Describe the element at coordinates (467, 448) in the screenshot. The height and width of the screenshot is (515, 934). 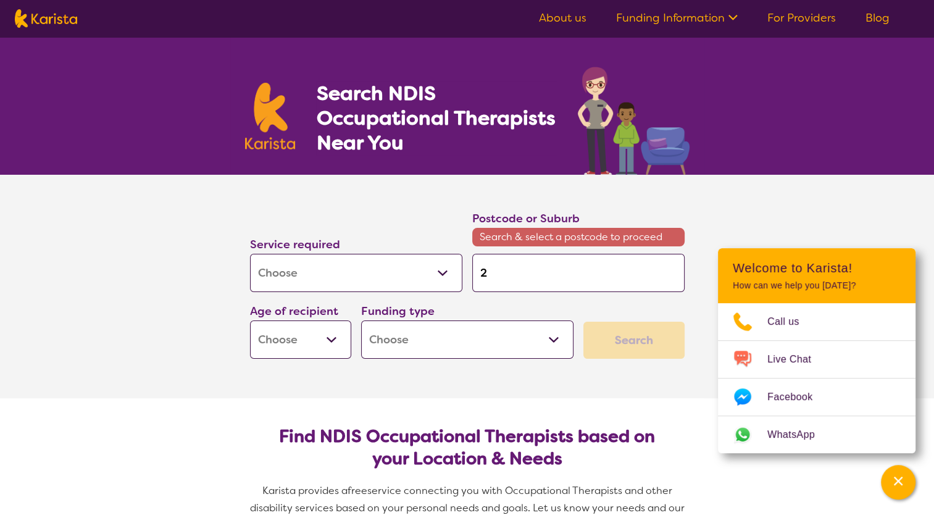
I see `h2: Find NDIS Occupational Therapists based on your Location & Needs` at that location.